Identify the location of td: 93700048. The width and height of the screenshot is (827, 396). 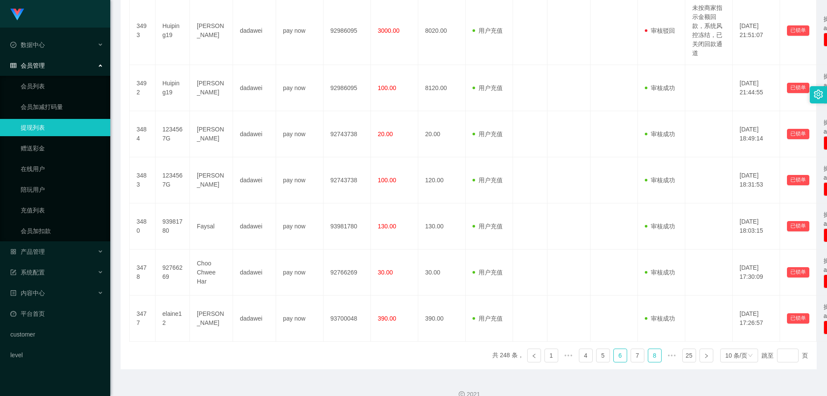
(347, 318).